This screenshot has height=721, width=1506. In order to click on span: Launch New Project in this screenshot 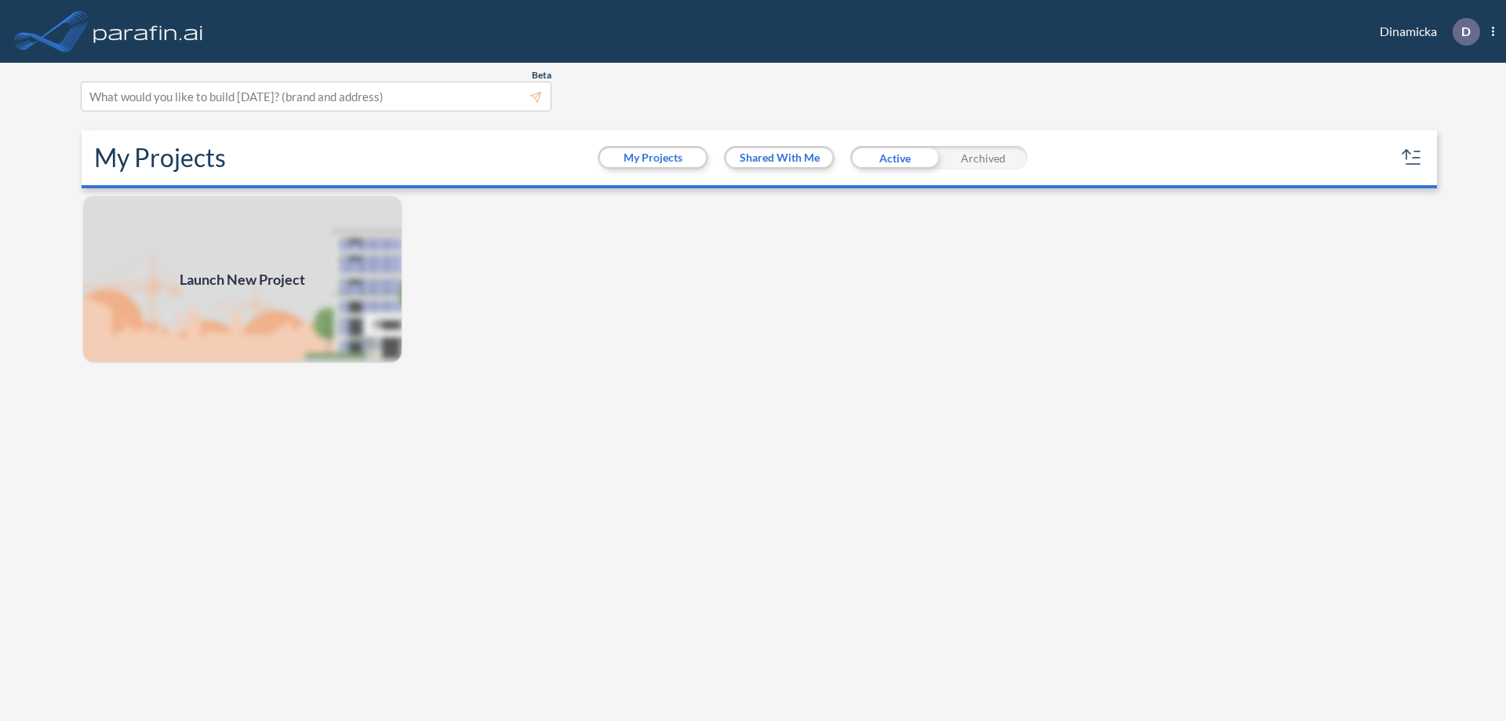, I will do `click(242, 279)`.